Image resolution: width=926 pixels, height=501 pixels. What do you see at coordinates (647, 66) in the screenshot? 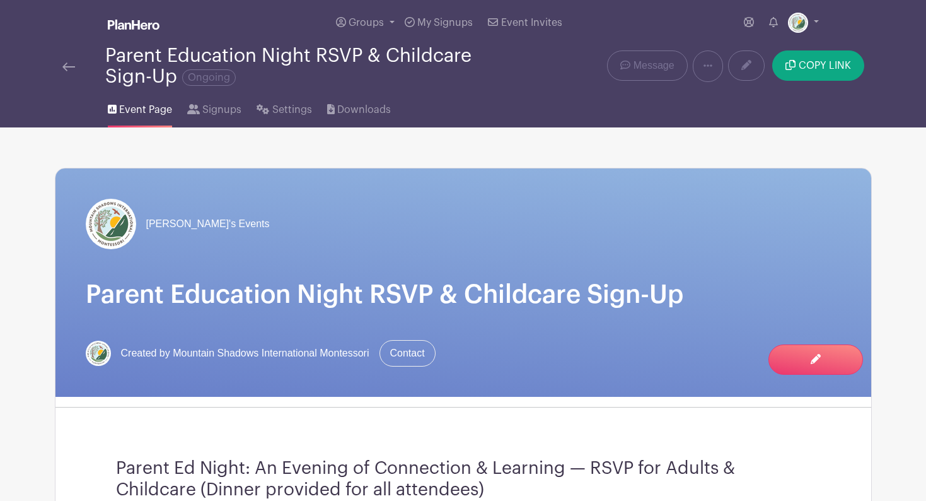
I see `a: Message` at bounding box center [647, 66].